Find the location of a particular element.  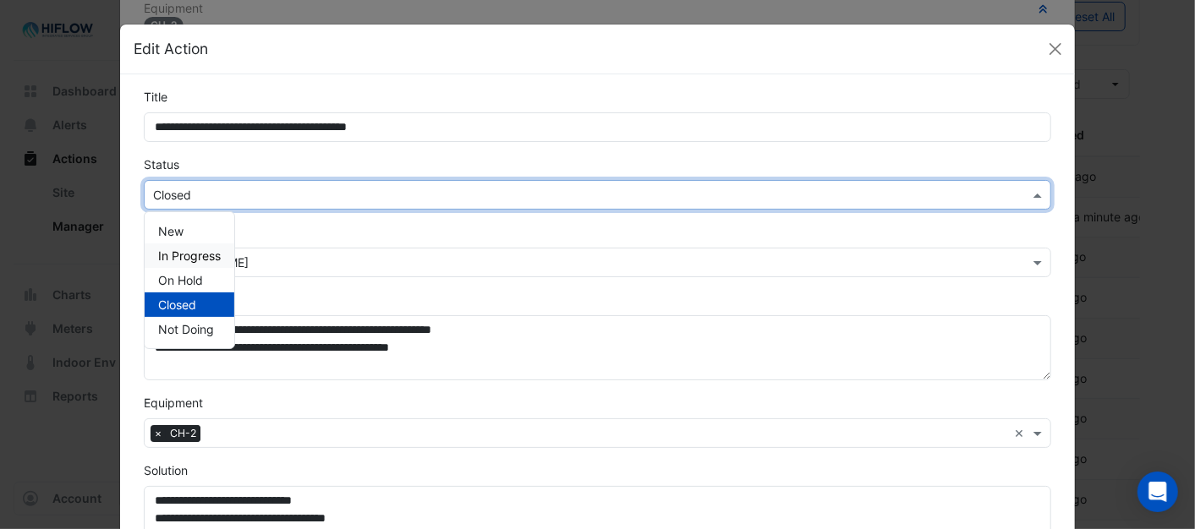

span: Closed is located at coordinates (177, 304).